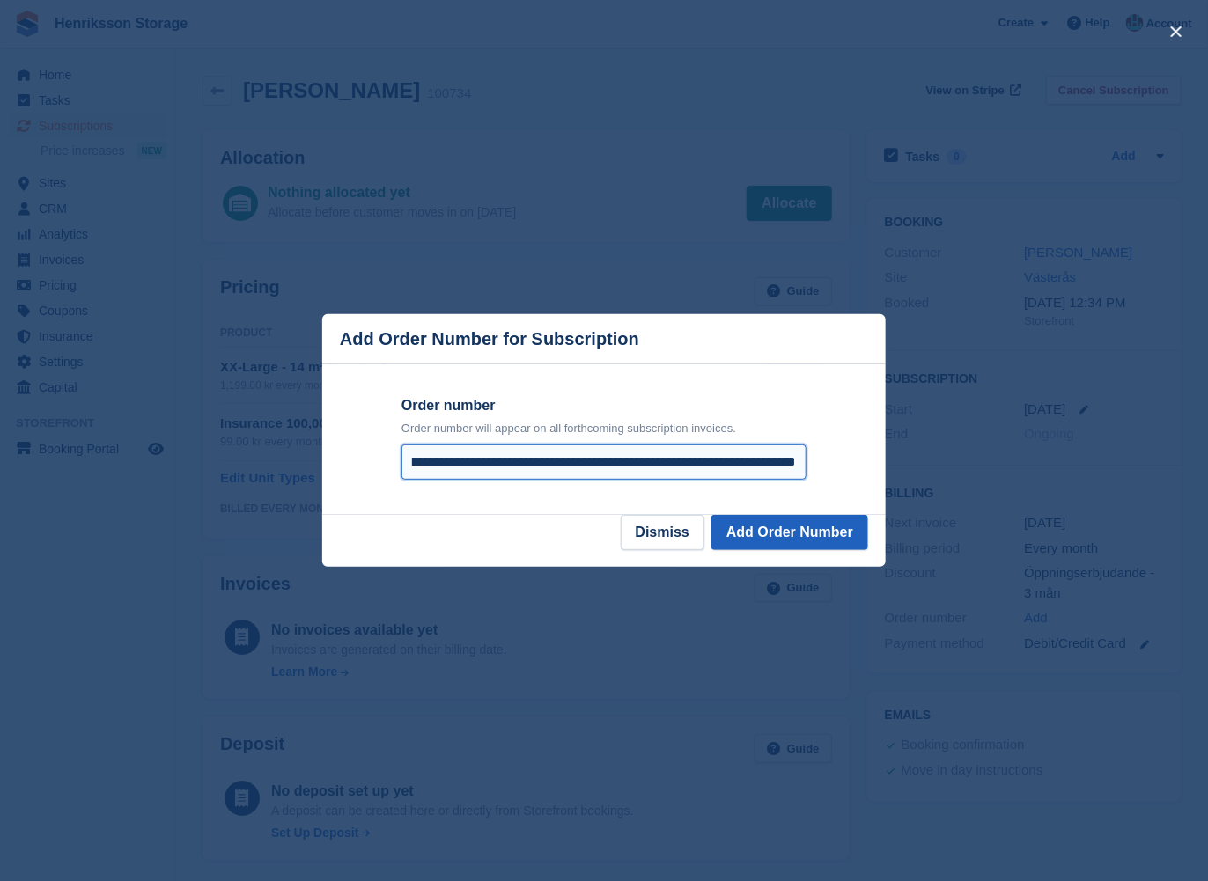 This screenshot has height=881, width=1208. What do you see at coordinates (604, 406) in the screenshot?
I see `label: Order number` at bounding box center [604, 406].